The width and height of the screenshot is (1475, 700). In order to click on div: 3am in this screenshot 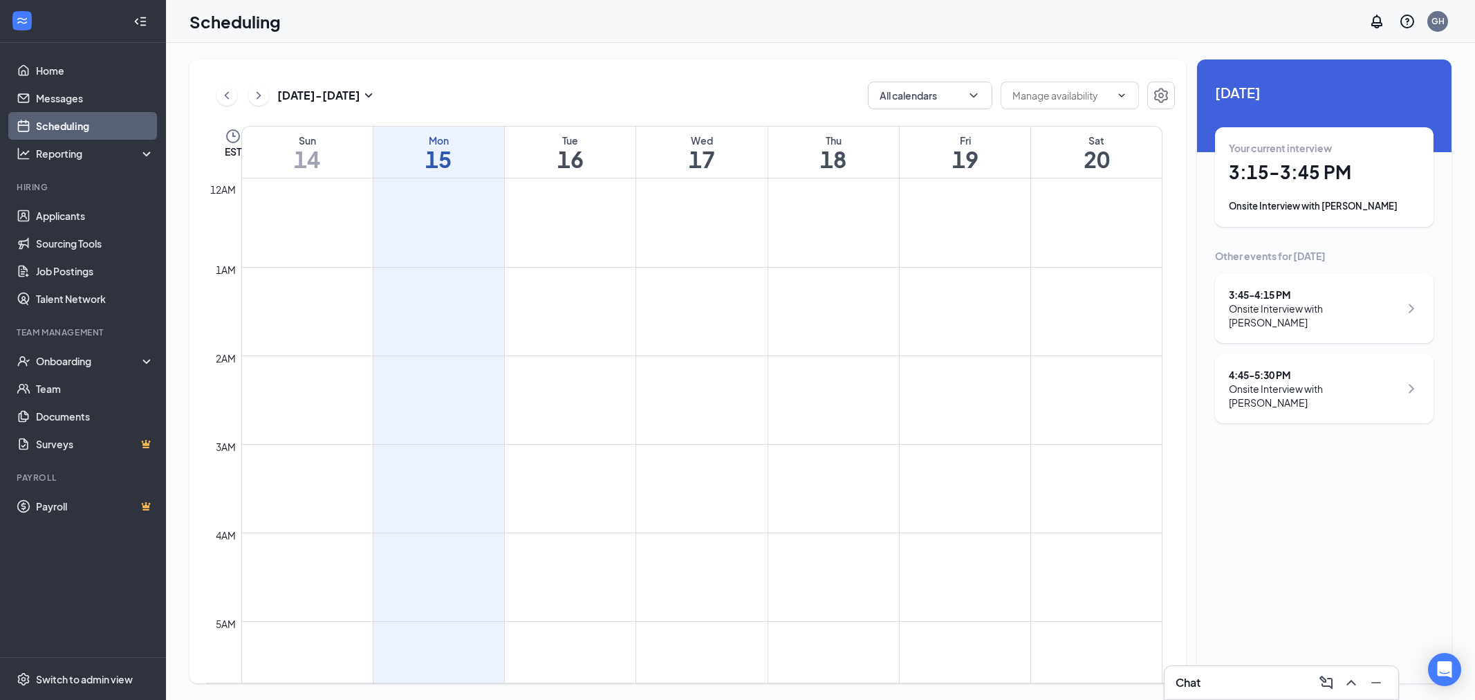, I will do `click(225, 447)`.